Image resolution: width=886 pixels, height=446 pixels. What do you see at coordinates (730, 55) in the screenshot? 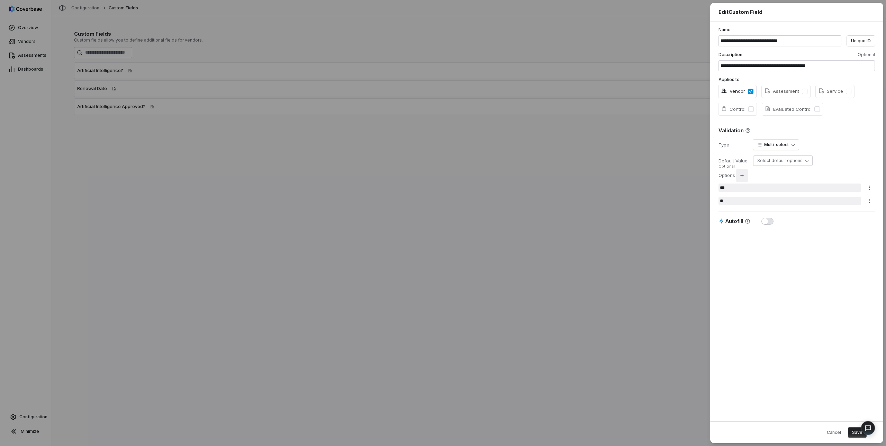
I see `span: Description` at bounding box center [730, 55].